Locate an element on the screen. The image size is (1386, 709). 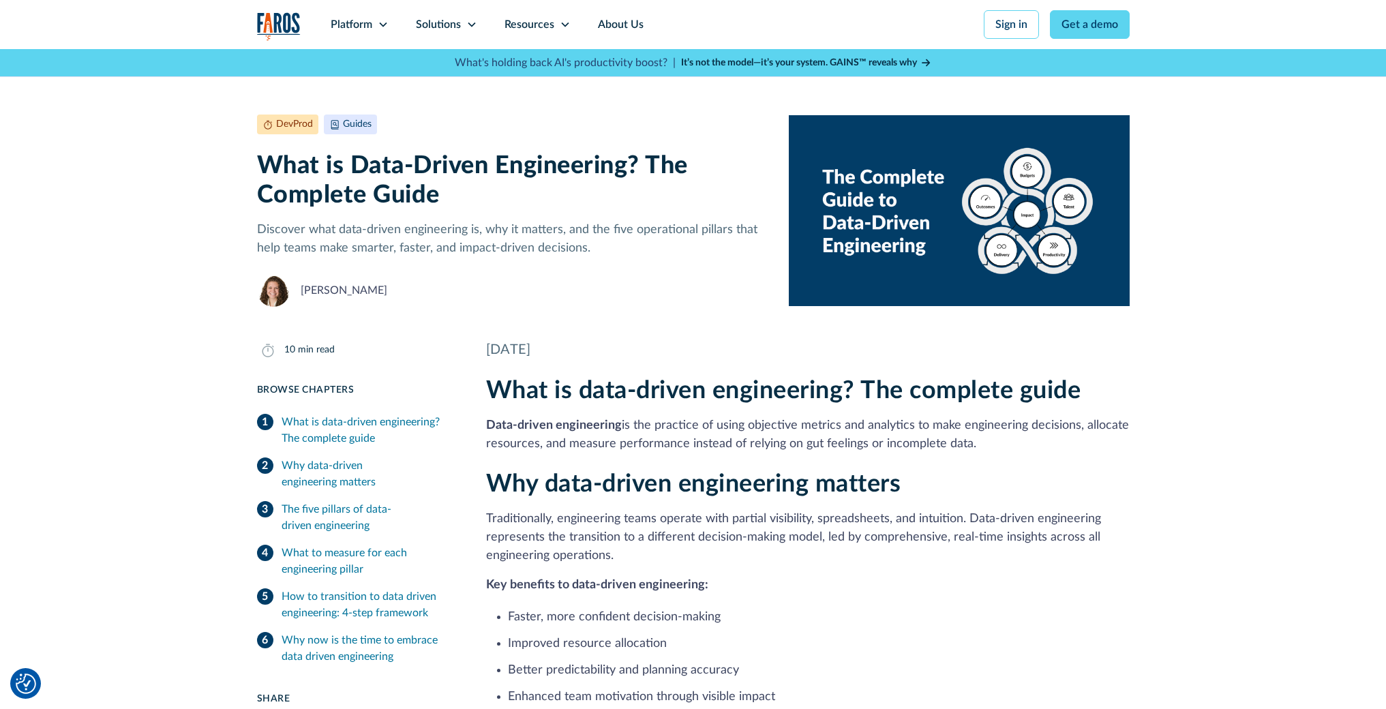
div: Solutions is located at coordinates (438, 25).